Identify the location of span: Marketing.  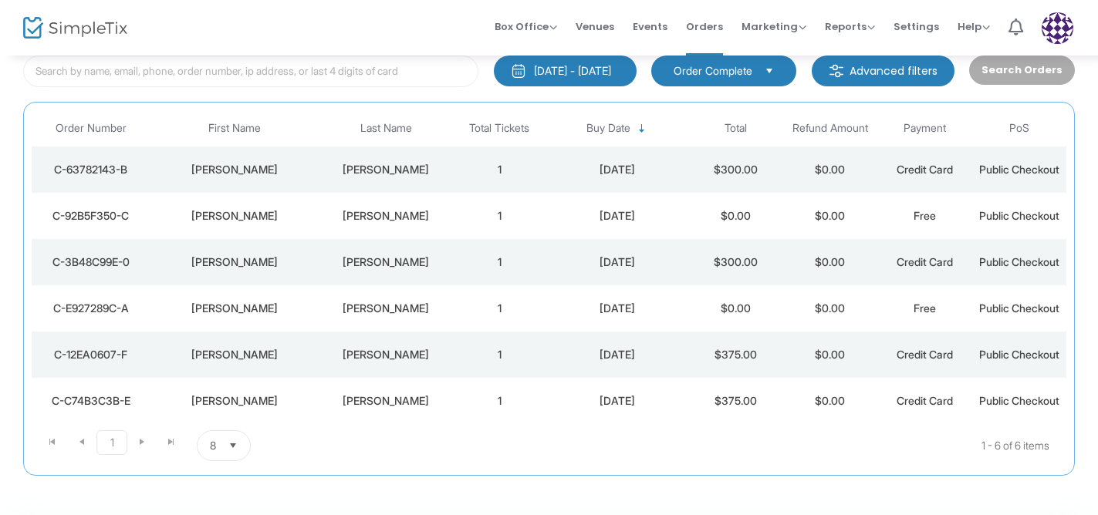
(774, 26).